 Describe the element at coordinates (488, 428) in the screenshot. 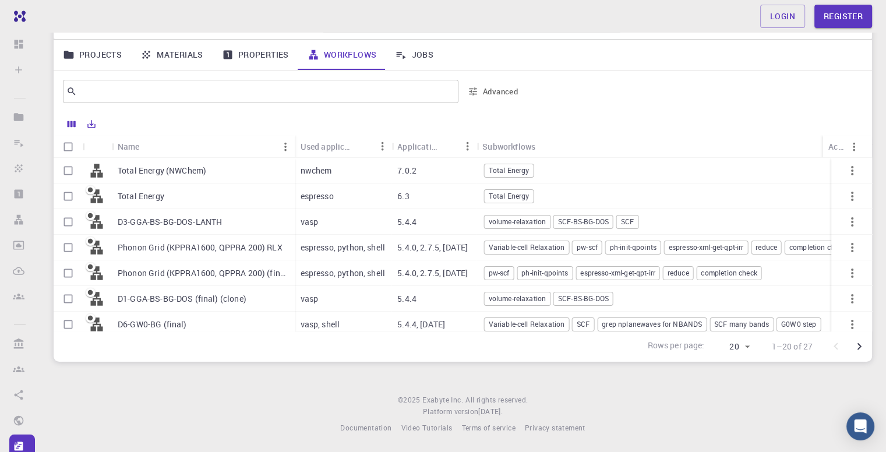

I see `a: Terms of service` at that location.